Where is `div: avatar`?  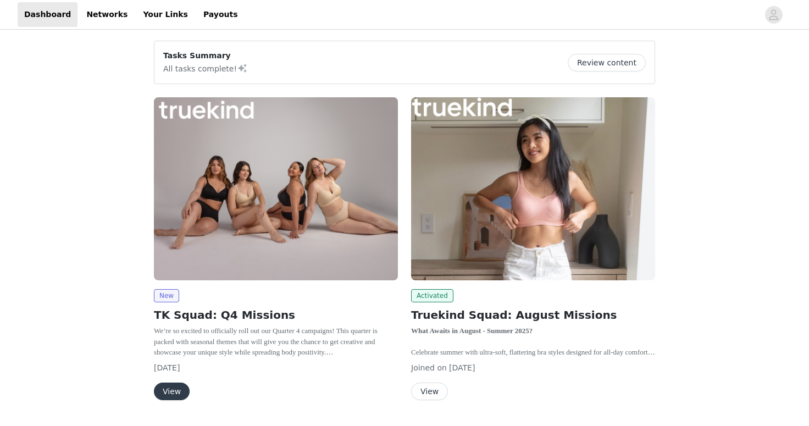 div: avatar is located at coordinates (773, 15).